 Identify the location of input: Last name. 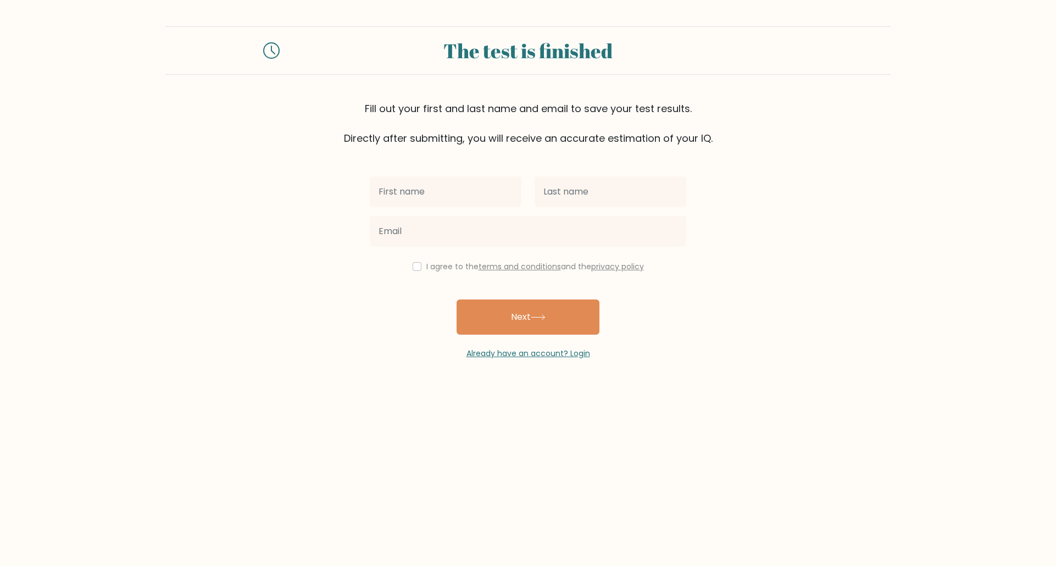
(611, 192).